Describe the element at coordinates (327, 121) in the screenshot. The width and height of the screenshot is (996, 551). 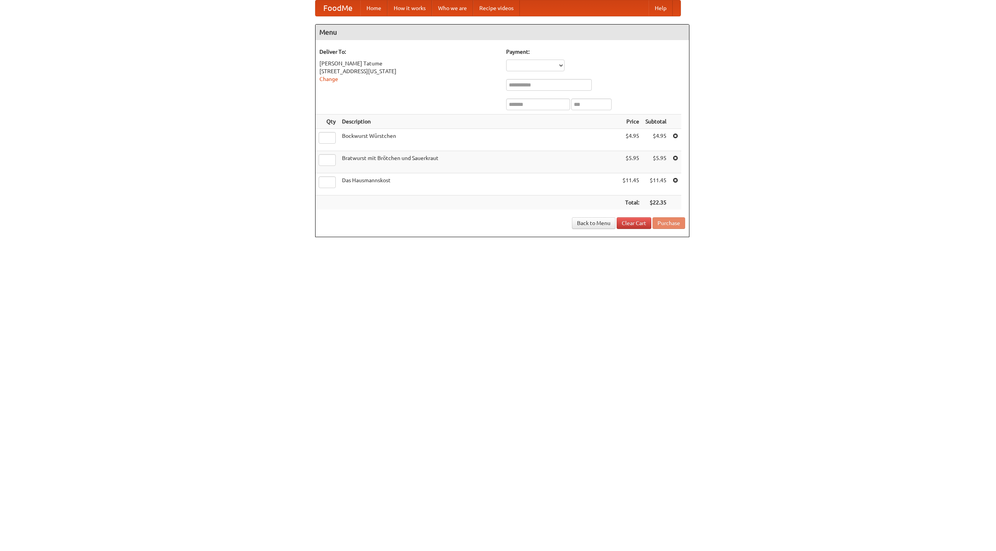
I see `th: Qty` at that location.